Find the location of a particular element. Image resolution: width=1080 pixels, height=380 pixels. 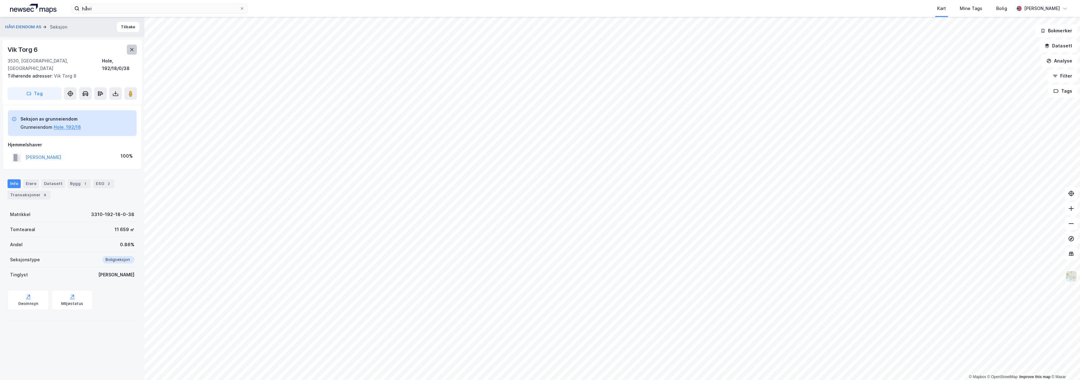

div: Info is located at coordinates (14, 184).